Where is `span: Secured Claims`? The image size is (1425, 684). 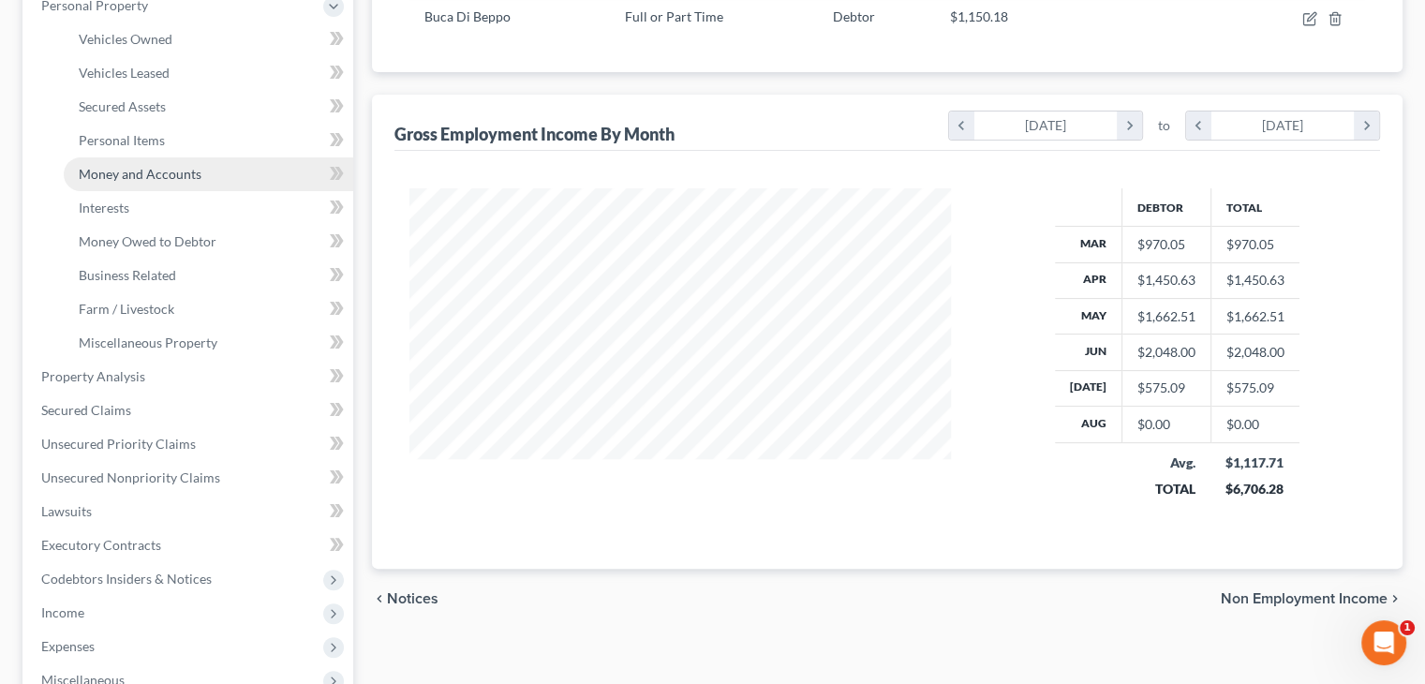
span: Secured Claims is located at coordinates (86, 409).